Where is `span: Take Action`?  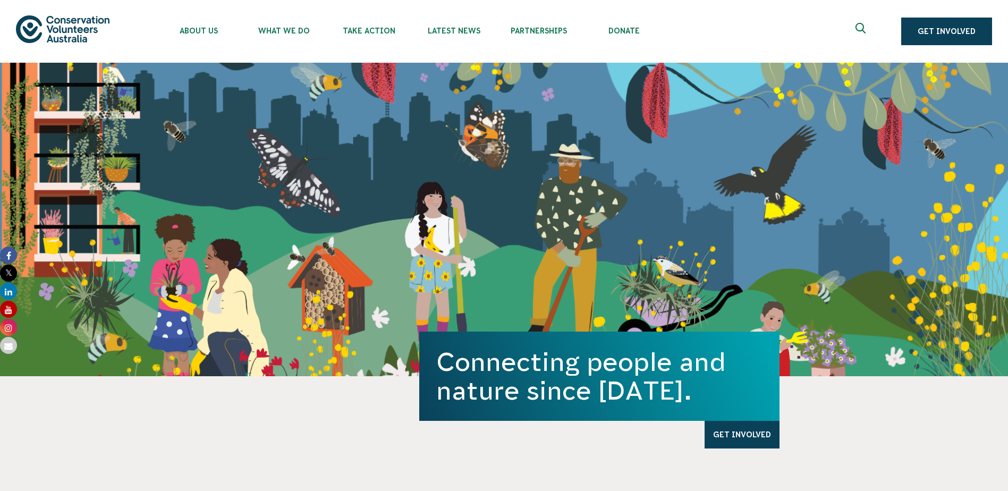
span: Take Action is located at coordinates (369, 31).